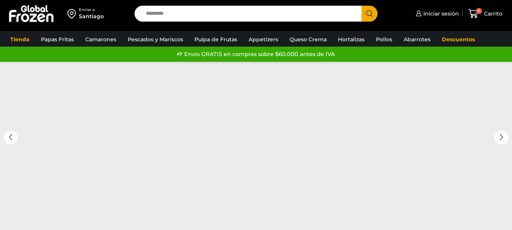 Image resolution: width=512 pixels, height=230 pixels. I want to click on a: Pulpa de Frutas, so click(215, 39).